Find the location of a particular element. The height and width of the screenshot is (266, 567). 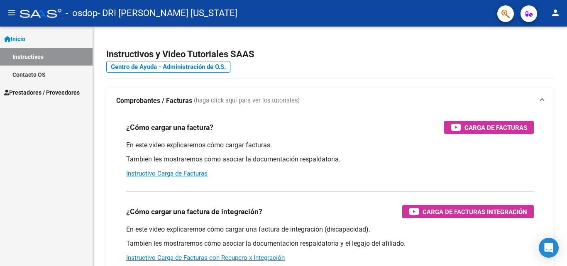

h3: ¿Cómo cargar una factura? is located at coordinates (170, 128).